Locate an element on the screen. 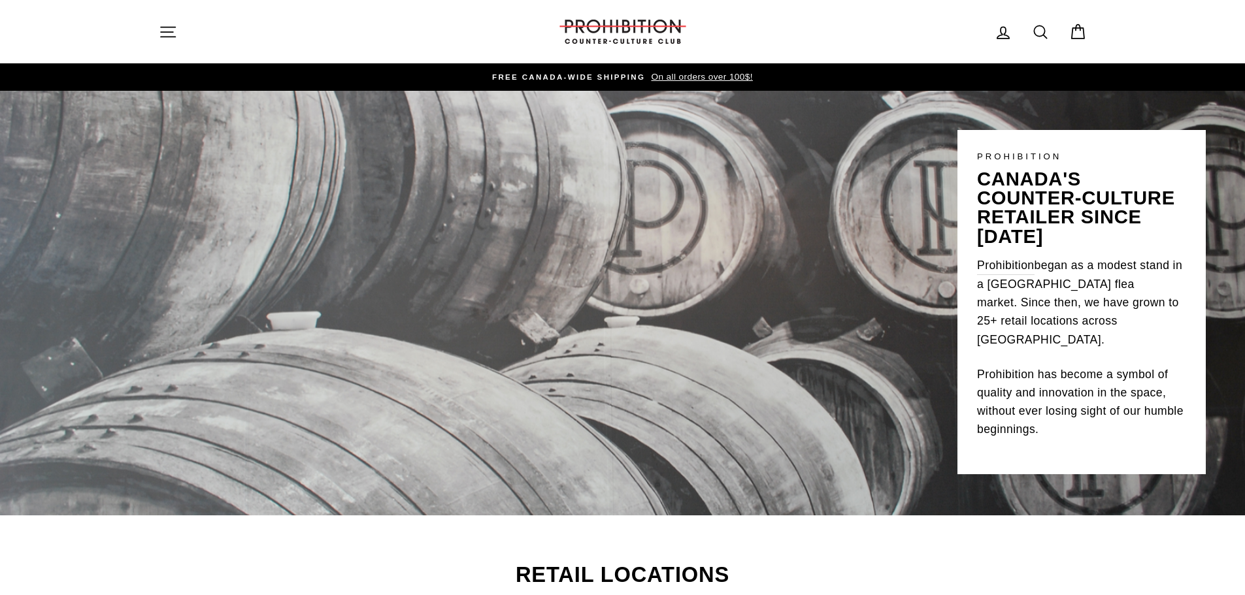 This screenshot has width=1245, height=595. span: FREE CANADA-WIDE SHIPPING is located at coordinates (568, 77).